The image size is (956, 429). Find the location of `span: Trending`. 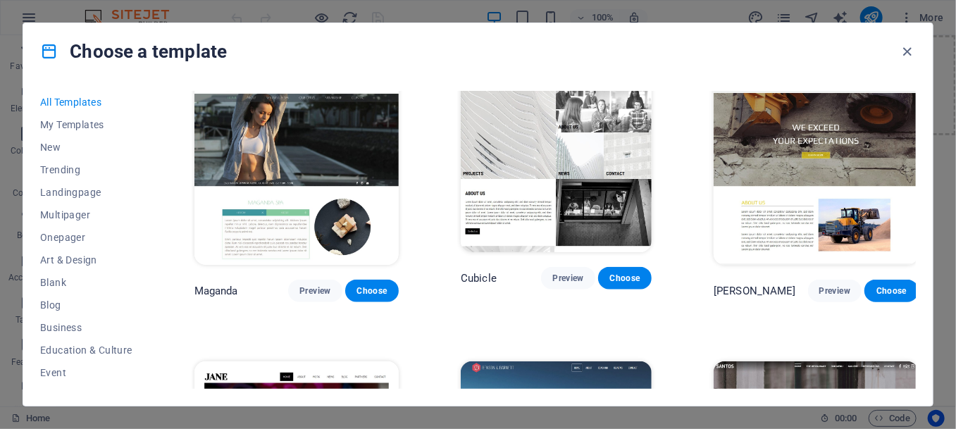

span: Trending is located at coordinates (86, 170).